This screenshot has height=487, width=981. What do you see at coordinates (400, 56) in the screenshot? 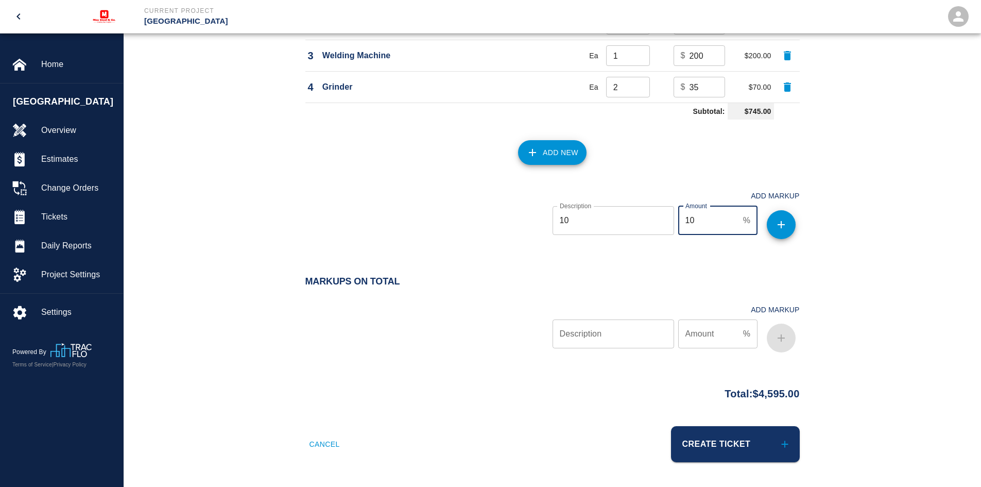
I see `p: Welding Machine` at bounding box center [400, 56].